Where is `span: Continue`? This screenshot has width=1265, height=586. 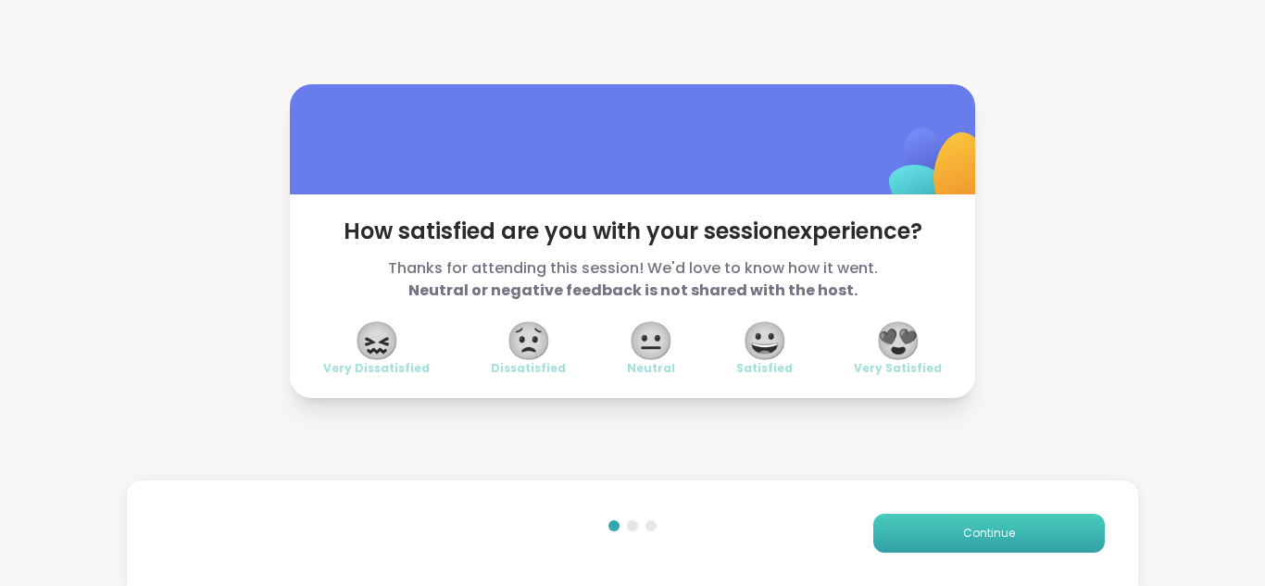 span: Continue is located at coordinates (989, 534).